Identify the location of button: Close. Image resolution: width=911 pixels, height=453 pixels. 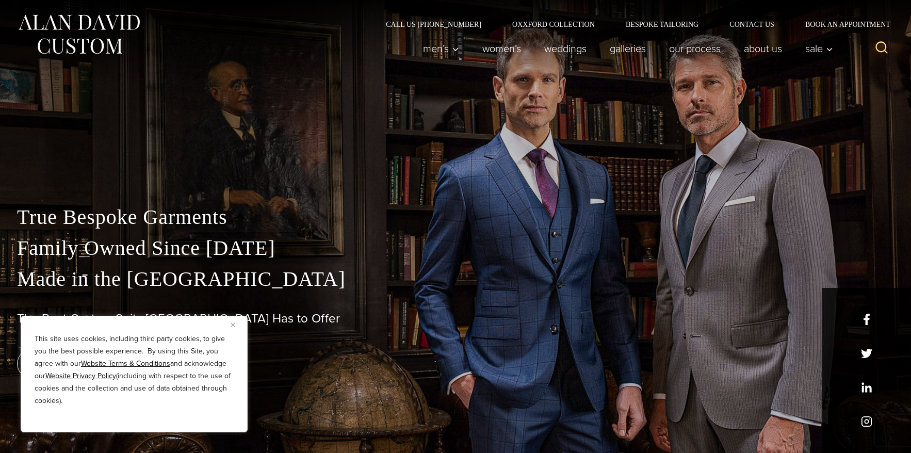
(237, 324).